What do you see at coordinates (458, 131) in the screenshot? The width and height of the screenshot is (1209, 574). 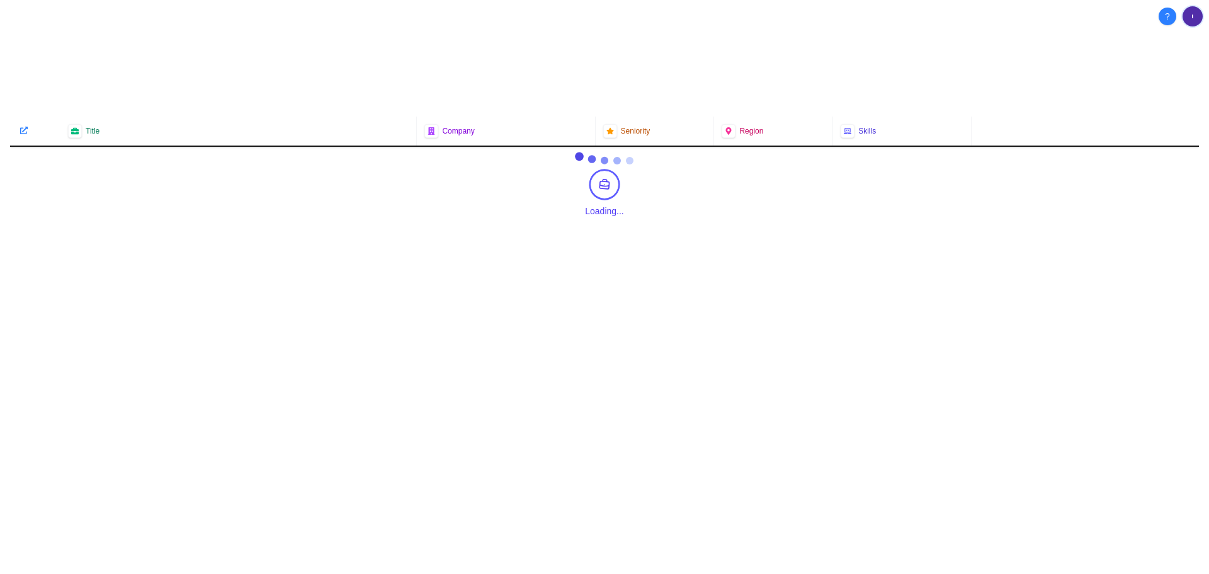 I see `span: Company` at bounding box center [458, 131].